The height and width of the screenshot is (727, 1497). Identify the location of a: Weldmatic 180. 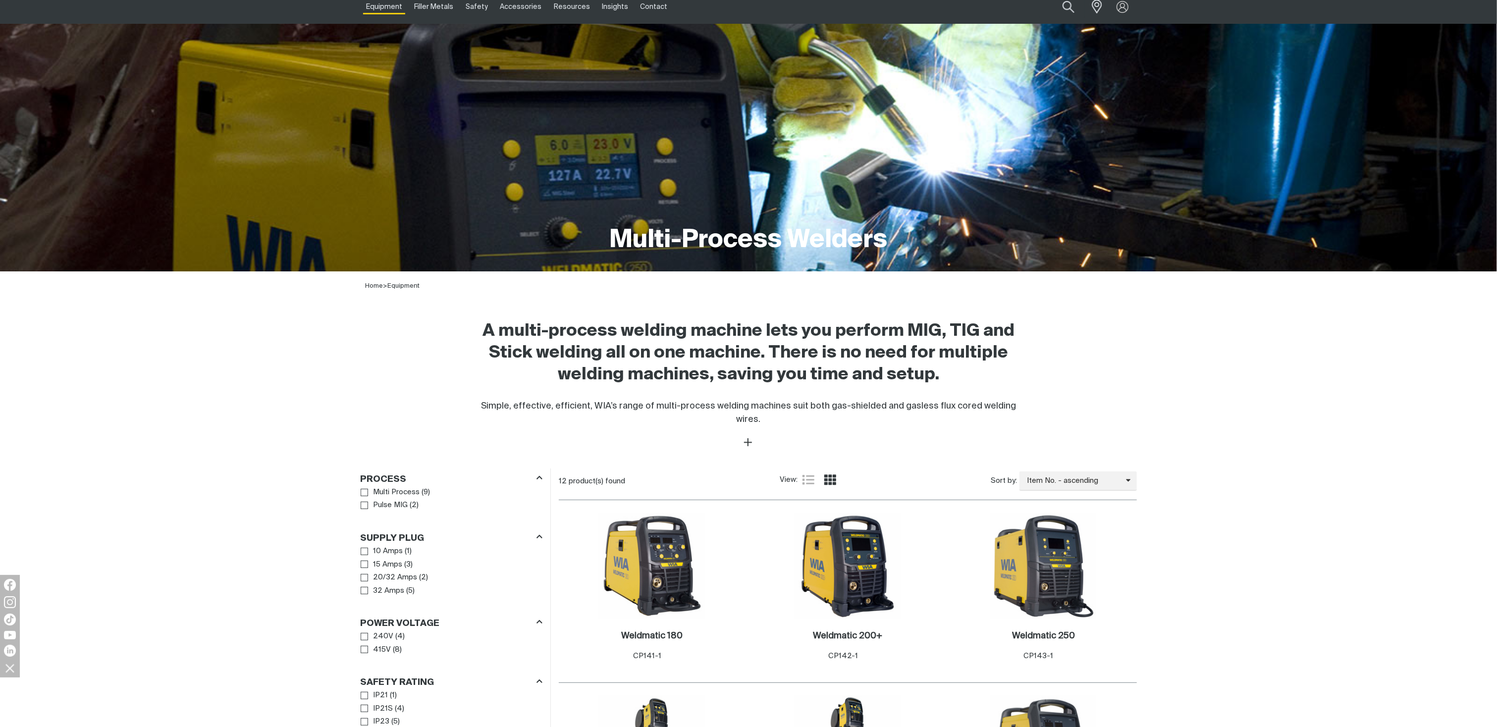
(652, 636).